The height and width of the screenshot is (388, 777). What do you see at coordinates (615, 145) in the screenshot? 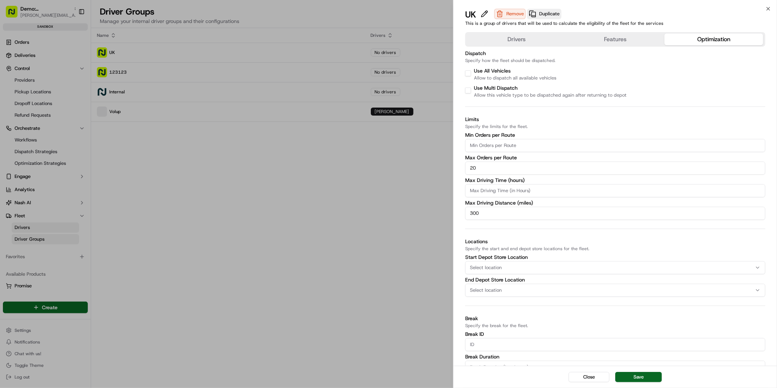
I see `input: Min Orders per Route` at bounding box center [615, 145].